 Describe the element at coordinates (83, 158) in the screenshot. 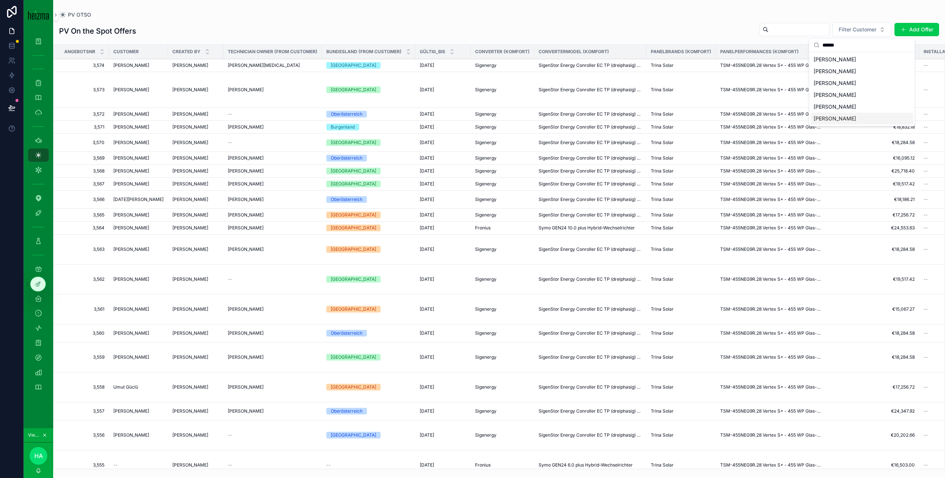

I see `span: 3,569` at that location.